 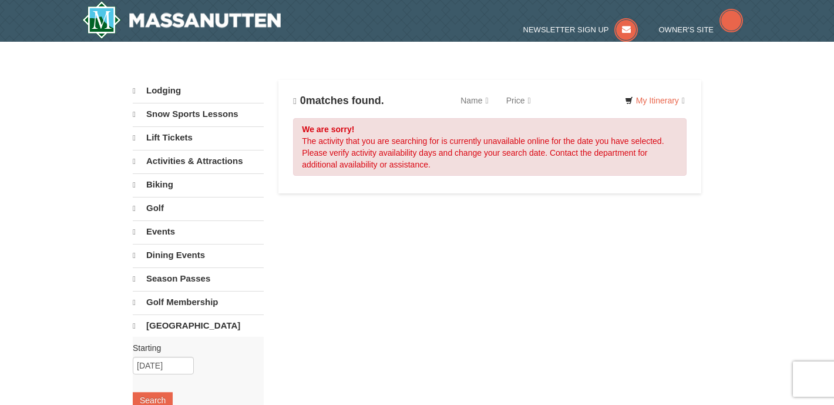 I want to click on h4: matches found., so click(x=338, y=100).